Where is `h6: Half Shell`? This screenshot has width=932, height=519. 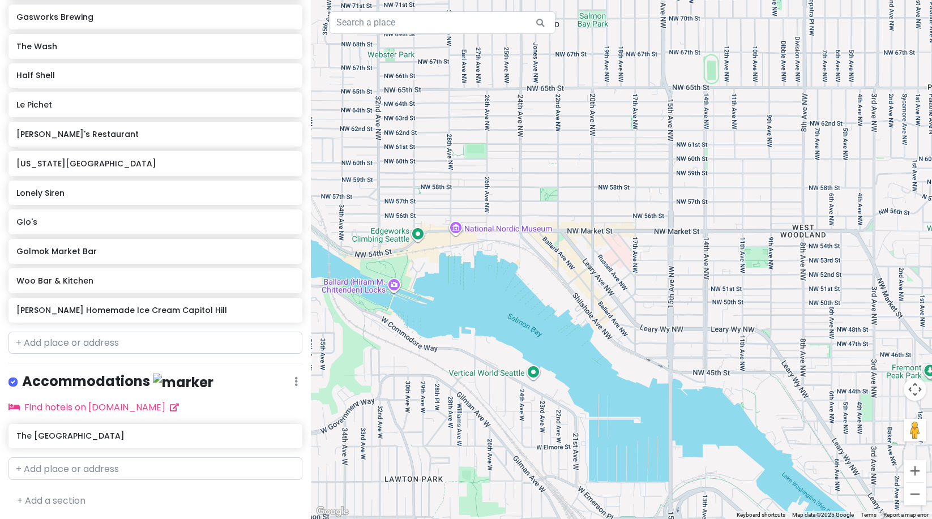
h6: Half Shell is located at coordinates (155, 75).